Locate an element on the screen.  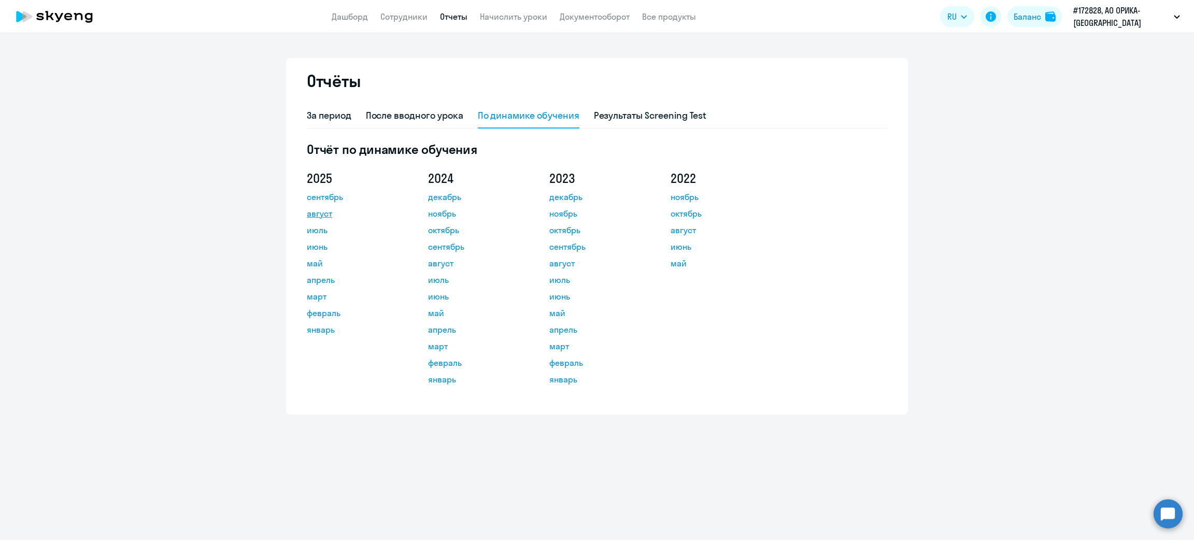
div: По динамике обучения is located at coordinates (528, 116).